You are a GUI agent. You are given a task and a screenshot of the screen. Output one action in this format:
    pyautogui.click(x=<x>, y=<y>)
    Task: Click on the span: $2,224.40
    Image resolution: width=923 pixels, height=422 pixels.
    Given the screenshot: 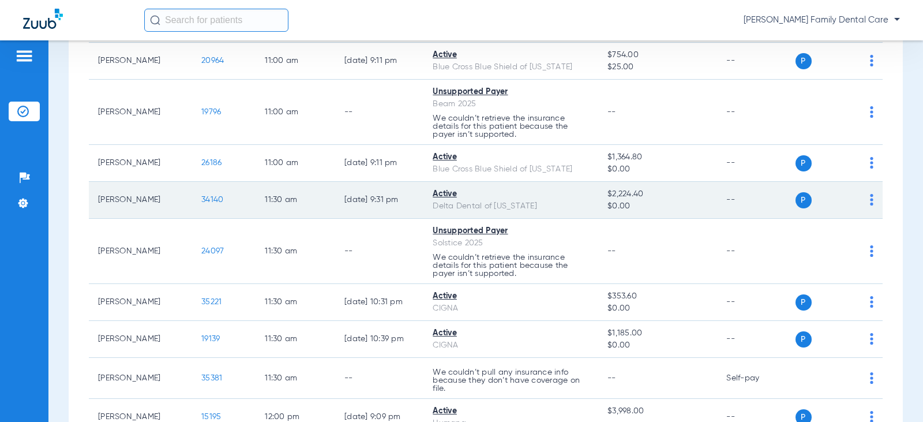 What is the action you would take?
    pyautogui.click(x=658, y=194)
    